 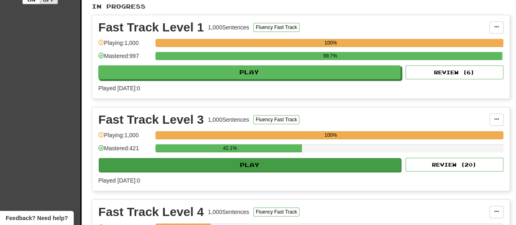 I want to click on button: Review (6), so click(x=454, y=72).